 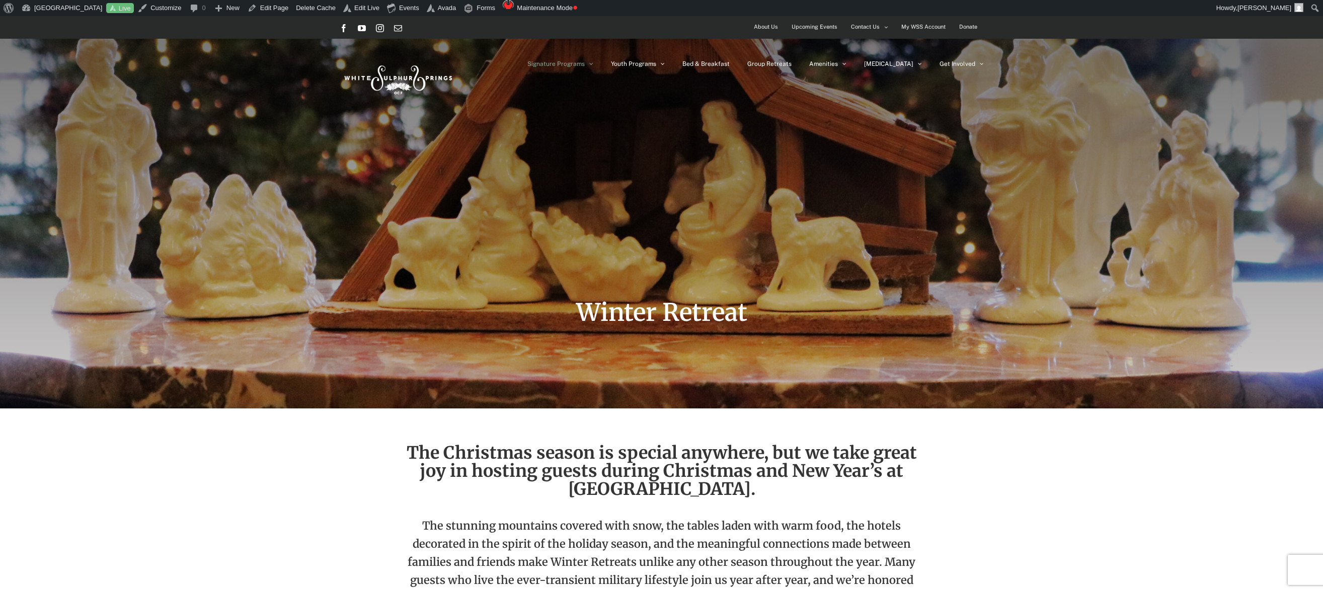 I want to click on span: Upcoming Events, so click(x=814, y=27).